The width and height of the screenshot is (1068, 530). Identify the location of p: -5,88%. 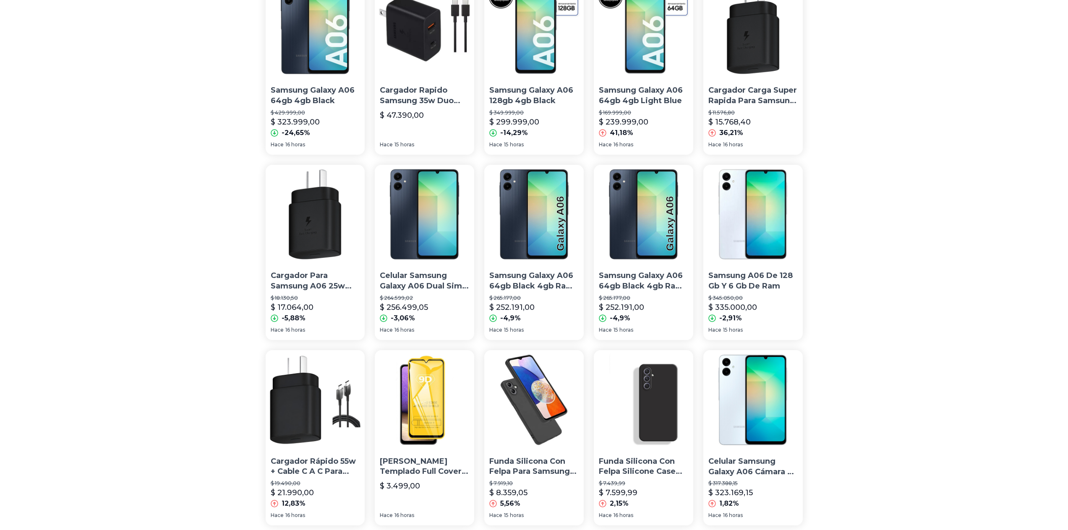
(293, 318).